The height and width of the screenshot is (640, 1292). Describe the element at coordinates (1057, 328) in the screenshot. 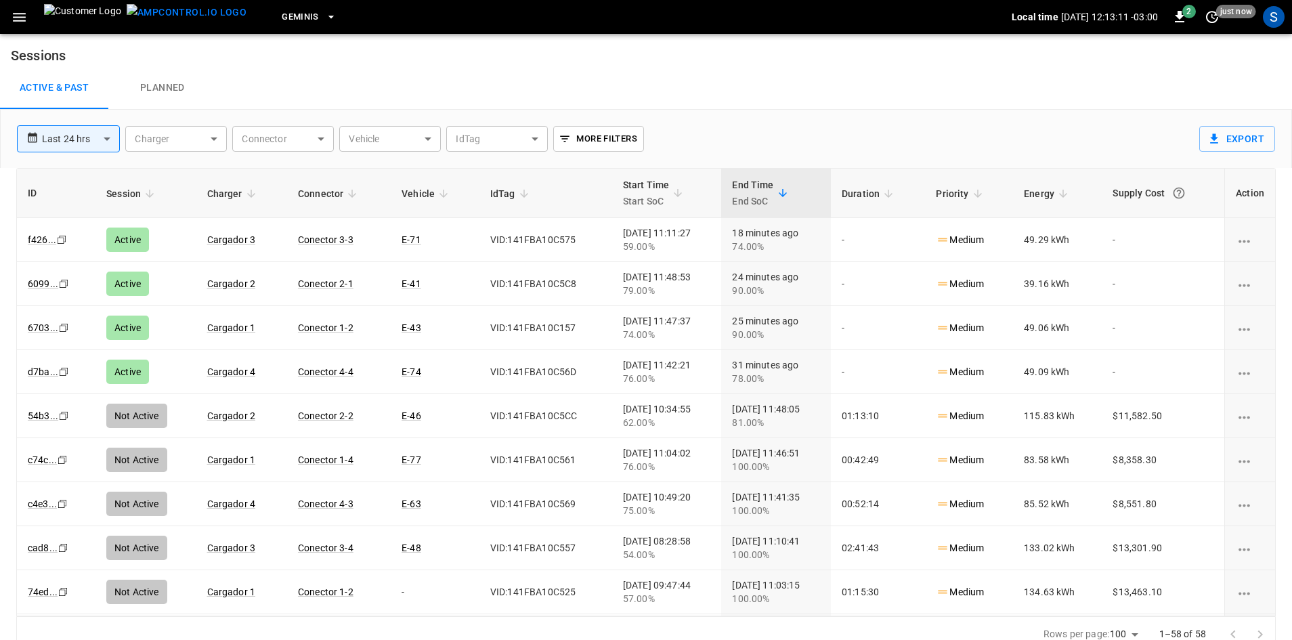

I see `td: 49.06 kWh` at that location.